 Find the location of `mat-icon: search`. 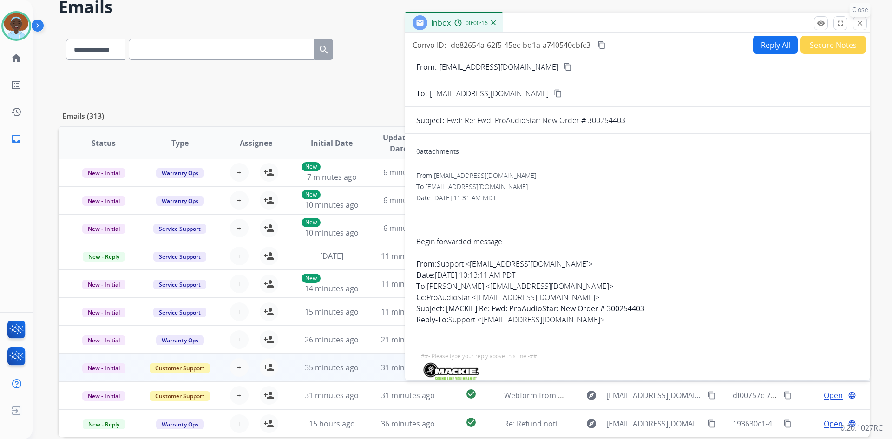

mat-icon: search is located at coordinates (324, 50).